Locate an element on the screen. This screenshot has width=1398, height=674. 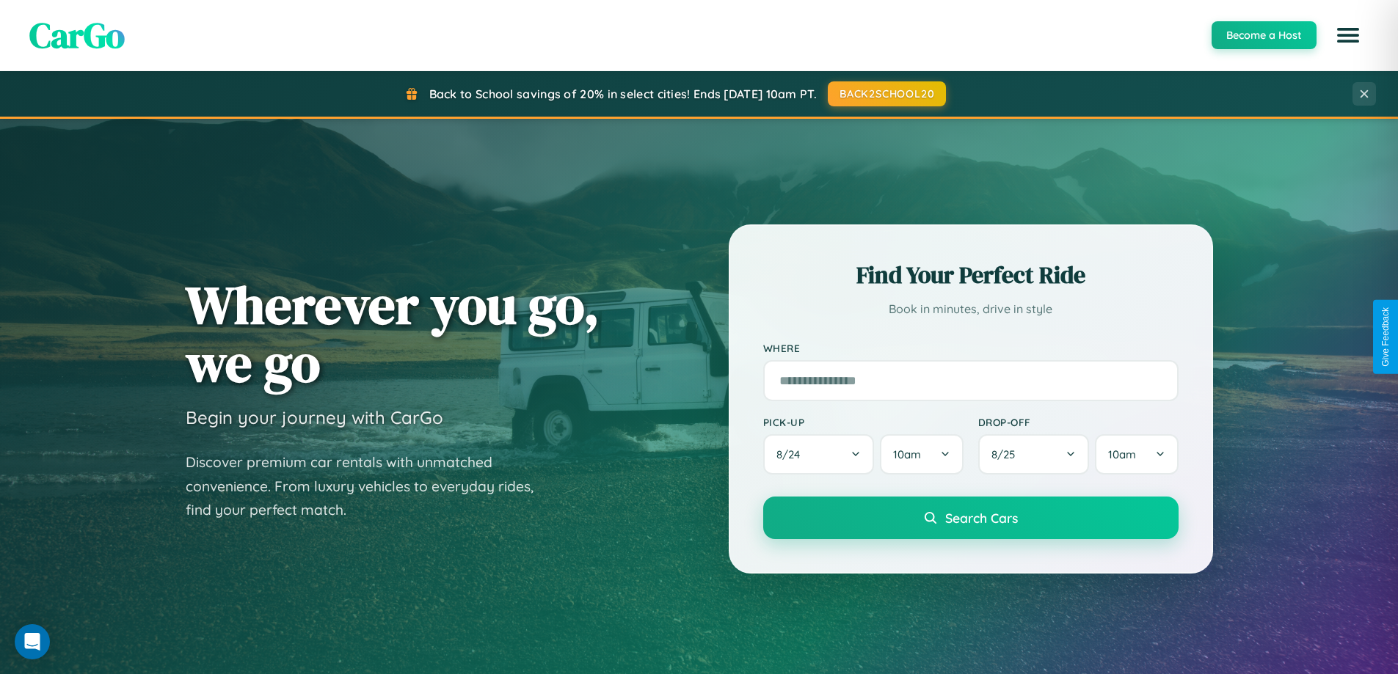
div: Open Intercom Messenger is located at coordinates (32, 642).